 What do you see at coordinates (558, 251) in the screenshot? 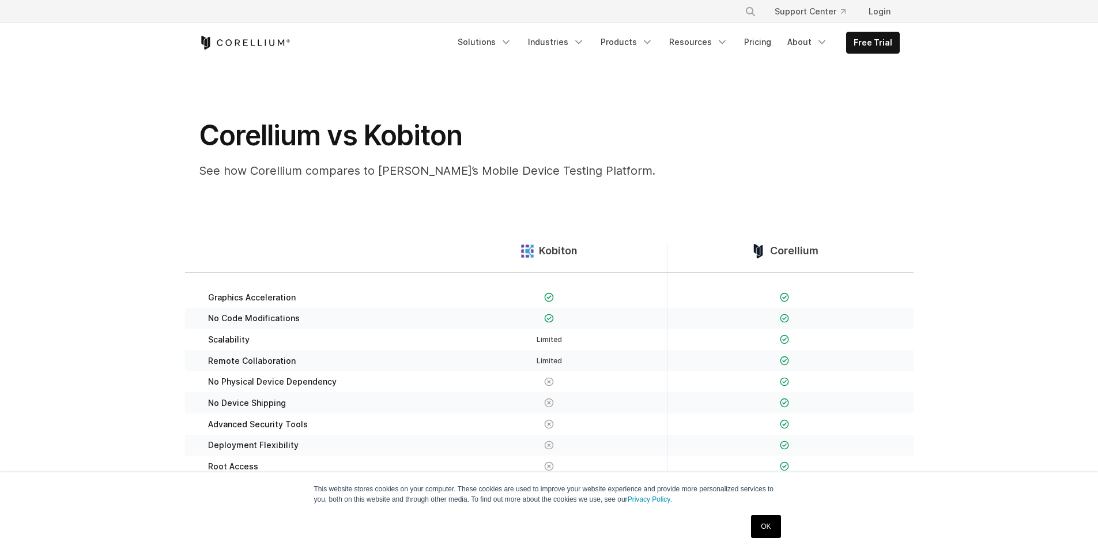
I see `span: Kobiton` at bounding box center [558, 251].